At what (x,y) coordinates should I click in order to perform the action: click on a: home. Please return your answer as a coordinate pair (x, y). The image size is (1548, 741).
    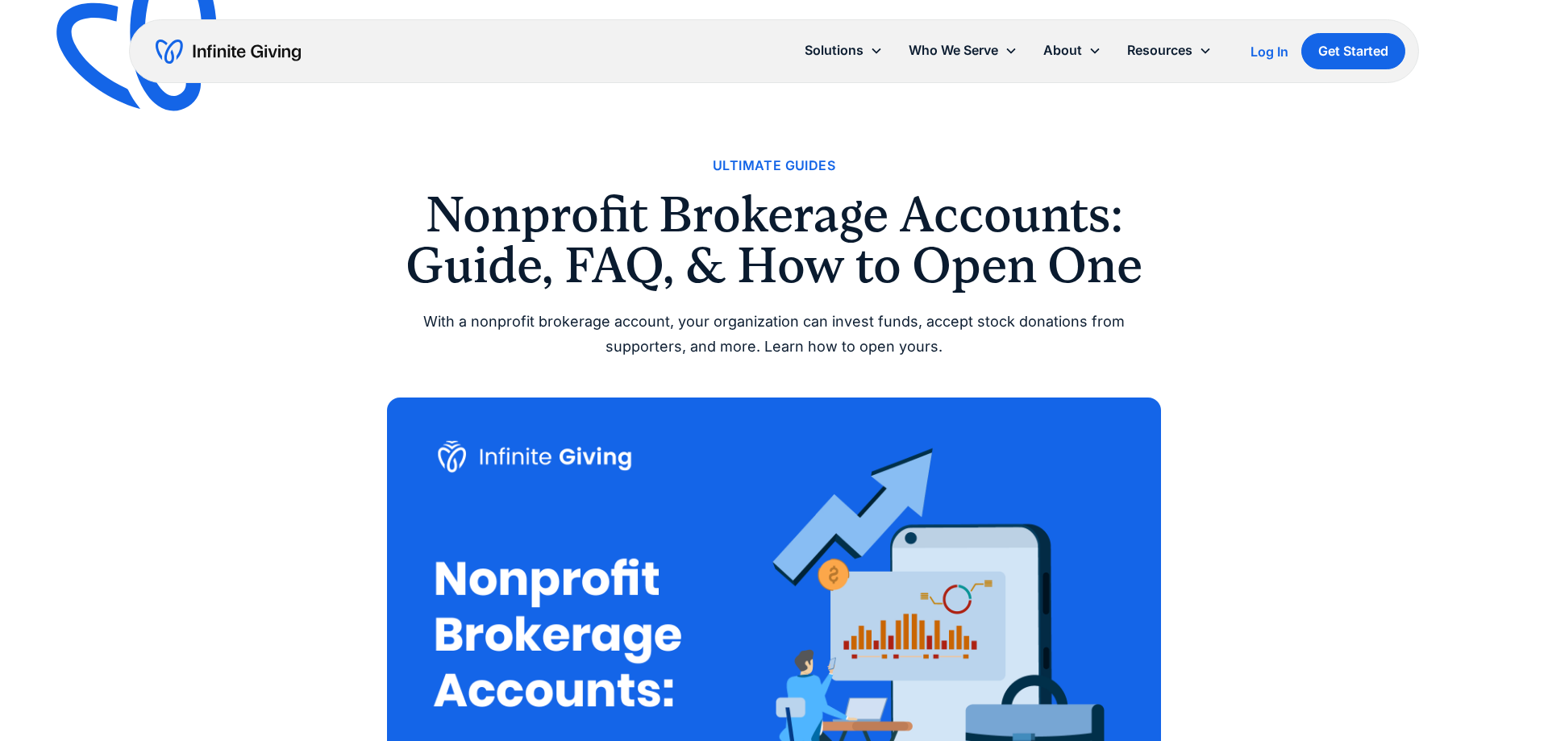
    Looking at the image, I should click on (228, 52).